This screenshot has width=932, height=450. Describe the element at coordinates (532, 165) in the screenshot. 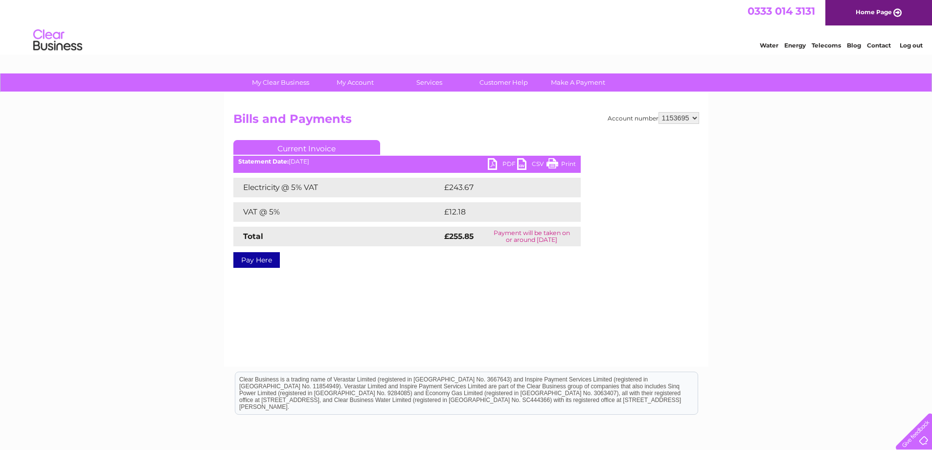

I see `a: CSV` at that location.